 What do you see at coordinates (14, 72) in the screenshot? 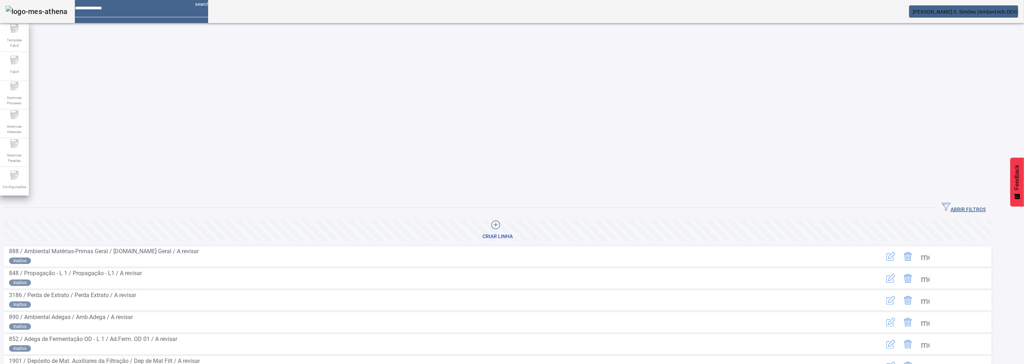
I see `span: Fabril` at bounding box center [14, 72].